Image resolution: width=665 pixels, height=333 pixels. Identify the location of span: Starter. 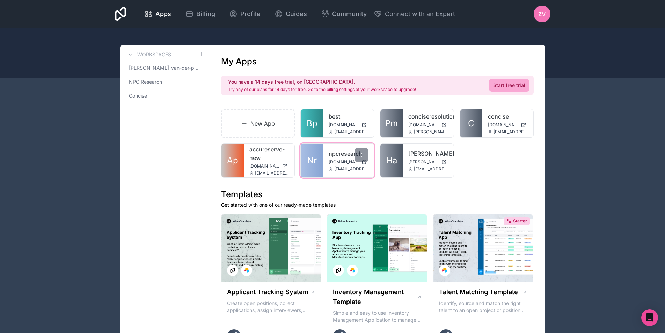
(520, 221).